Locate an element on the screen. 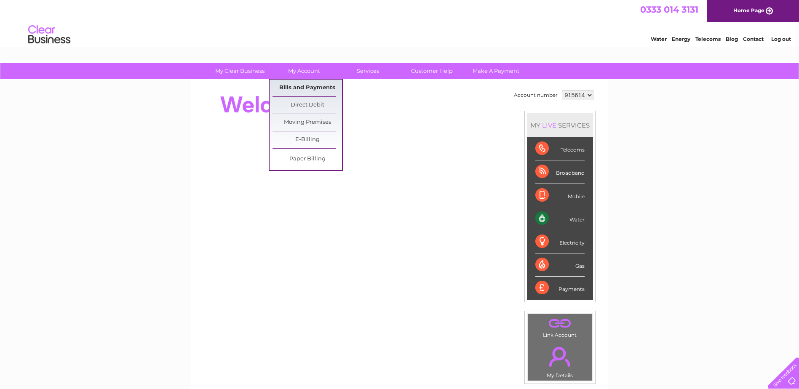 The height and width of the screenshot is (389, 799). a: Telecoms is located at coordinates (708, 39).